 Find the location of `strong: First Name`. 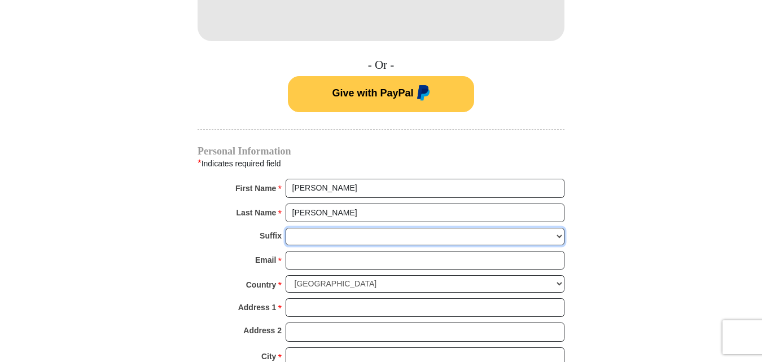

strong: First Name is located at coordinates (256, 188).